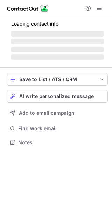 The image size is (112, 210). Describe the element at coordinates (57, 79) in the screenshot. I see `button: save-profile-one-click` at that location.